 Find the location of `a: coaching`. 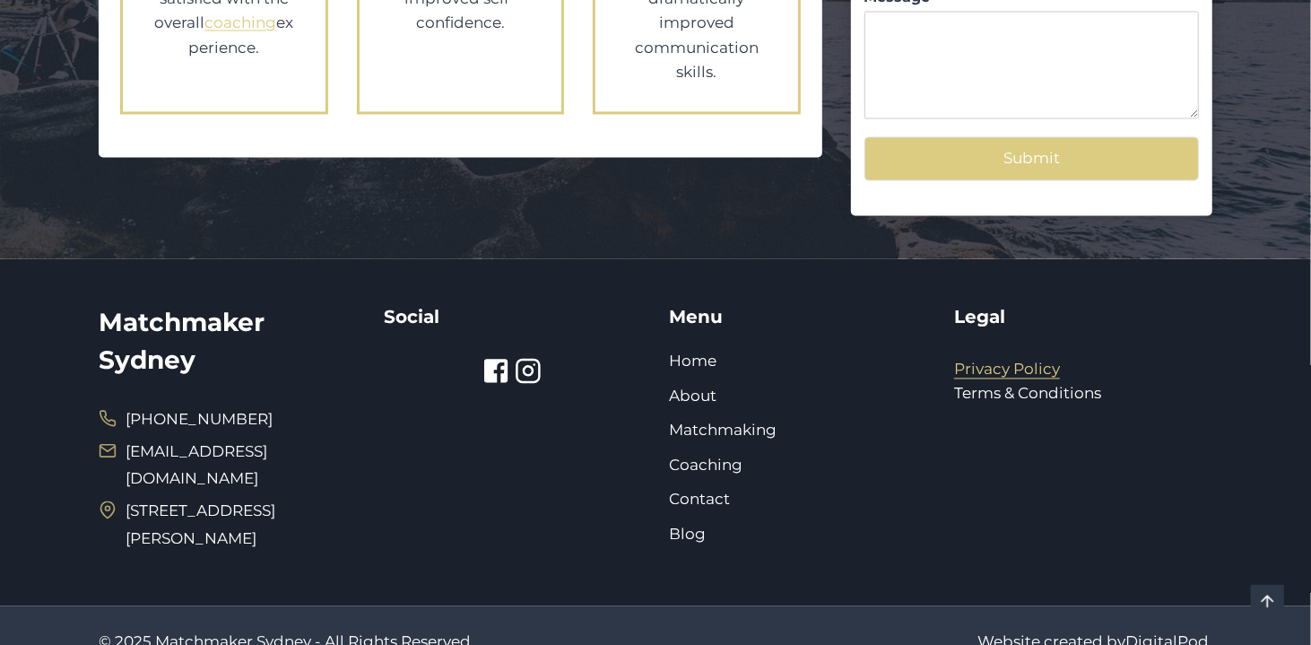

a: coaching is located at coordinates (240, 22).